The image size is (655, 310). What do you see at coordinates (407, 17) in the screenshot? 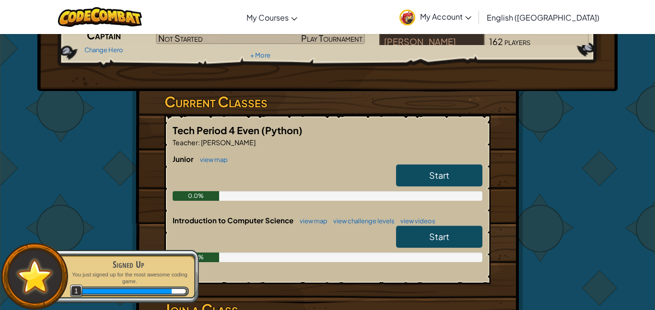
I see `img: avatar` at bounding box center [407, 17].